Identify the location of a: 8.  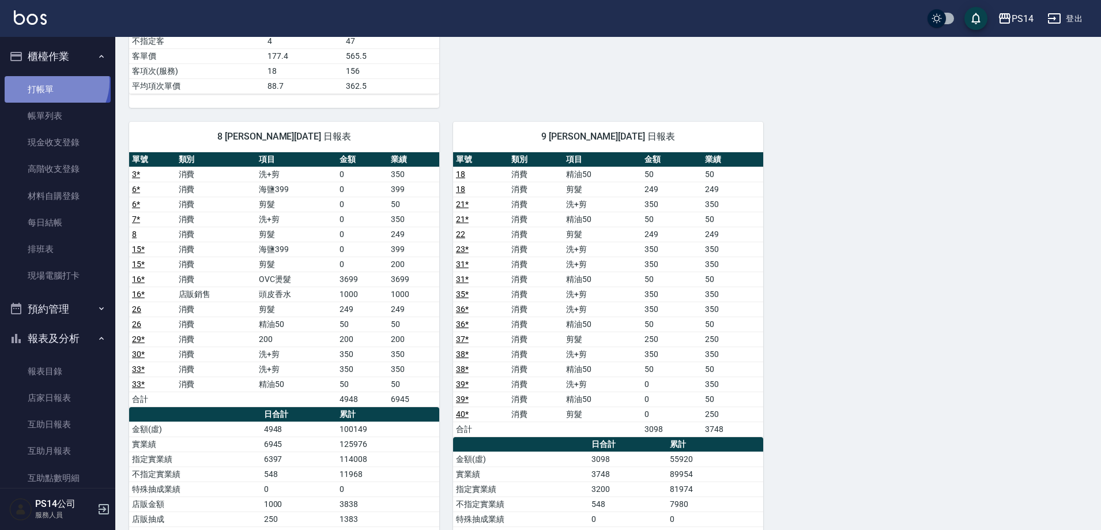
(134, 234).